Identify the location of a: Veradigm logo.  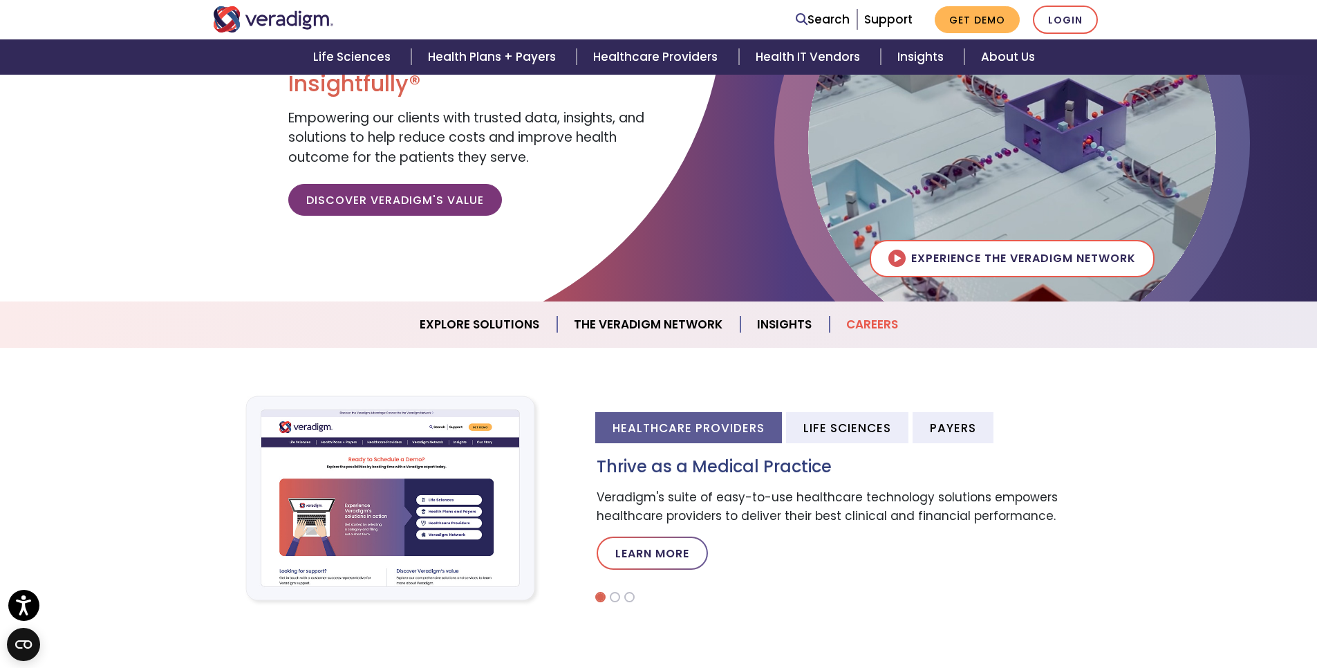
(273, 19).